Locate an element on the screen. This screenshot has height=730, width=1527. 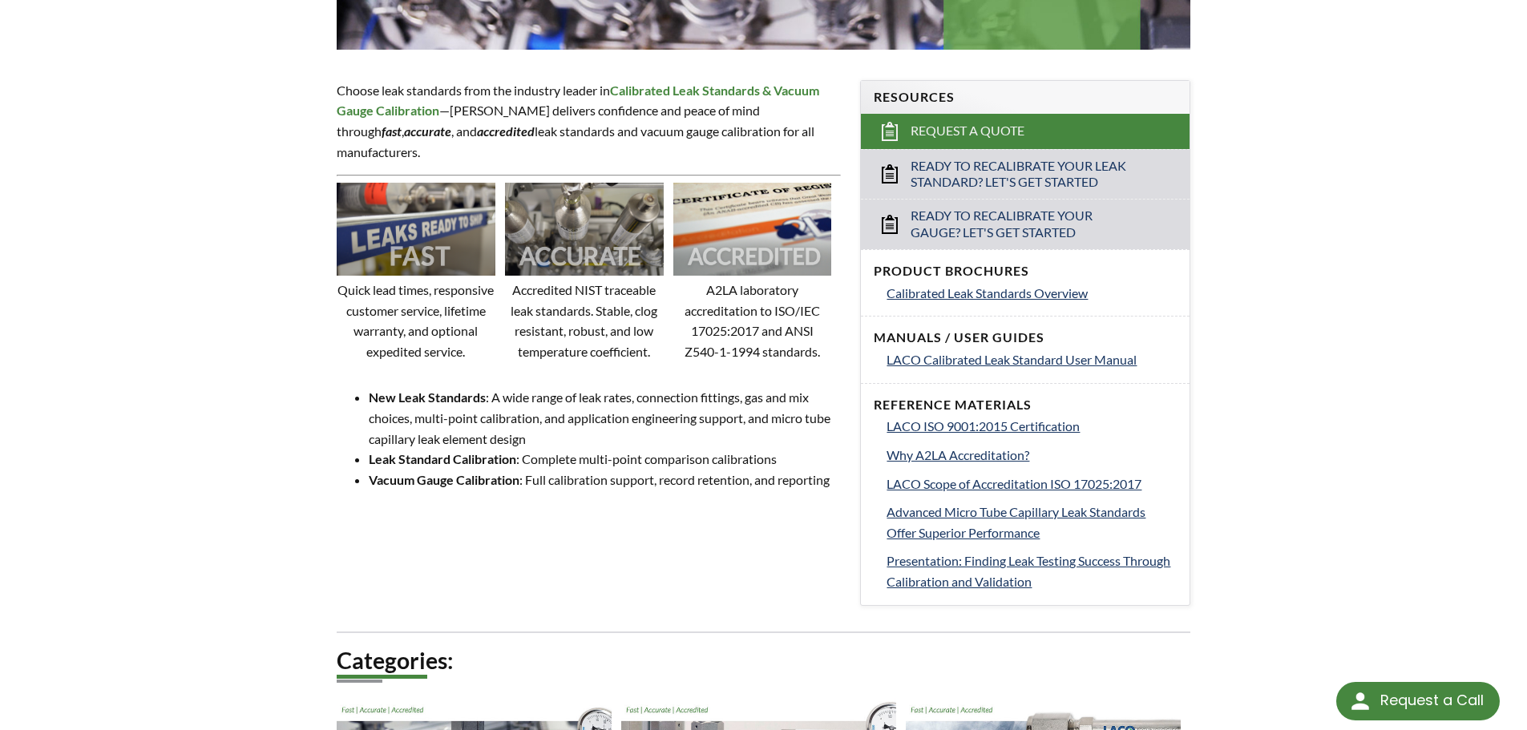
a: Ready to Recalibrate Your Leak Standard? Let's Get Started is located at coordinates (1025, 174).